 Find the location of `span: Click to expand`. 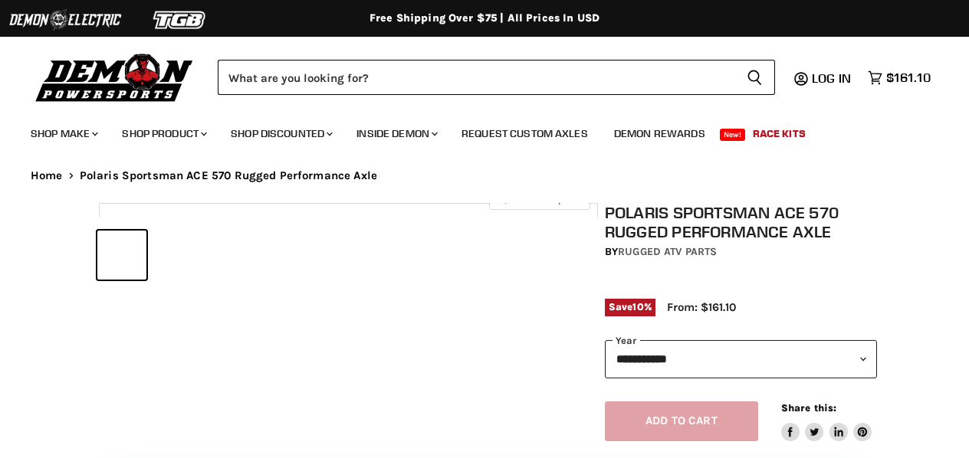

span: Click to expand is located at coordinates (539, 199).